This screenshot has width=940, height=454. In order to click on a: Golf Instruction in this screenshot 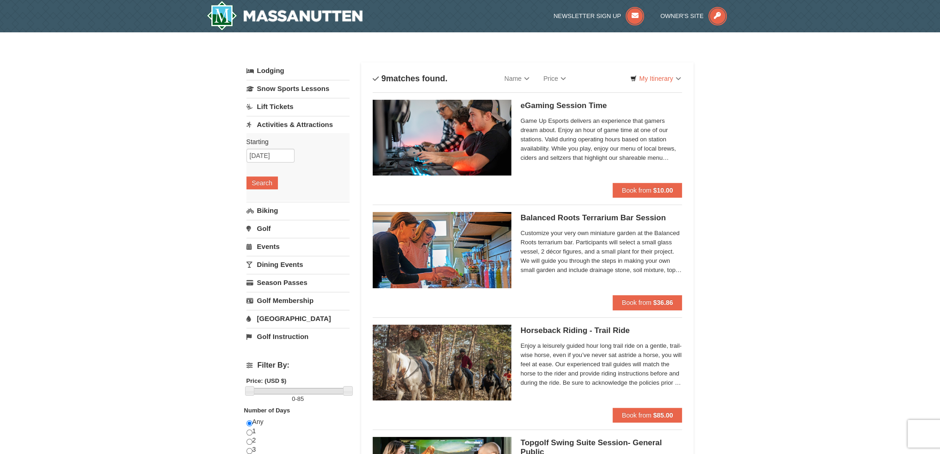, I will do `click(298, 337)`.